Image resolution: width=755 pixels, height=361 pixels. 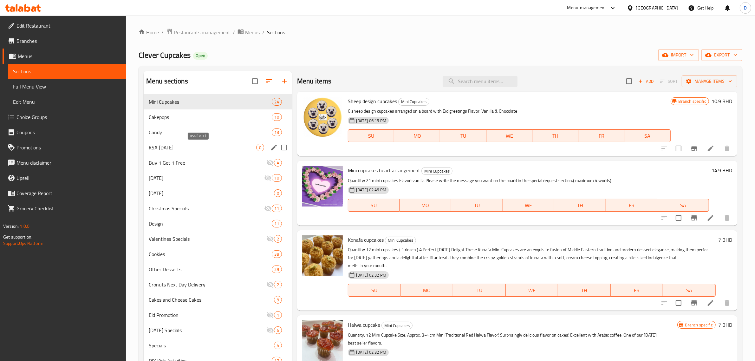 What do you see at coordinates (69, 163) in the screenshot?
I see `span: Menu disclaimer` at bounding box center [69, 163].